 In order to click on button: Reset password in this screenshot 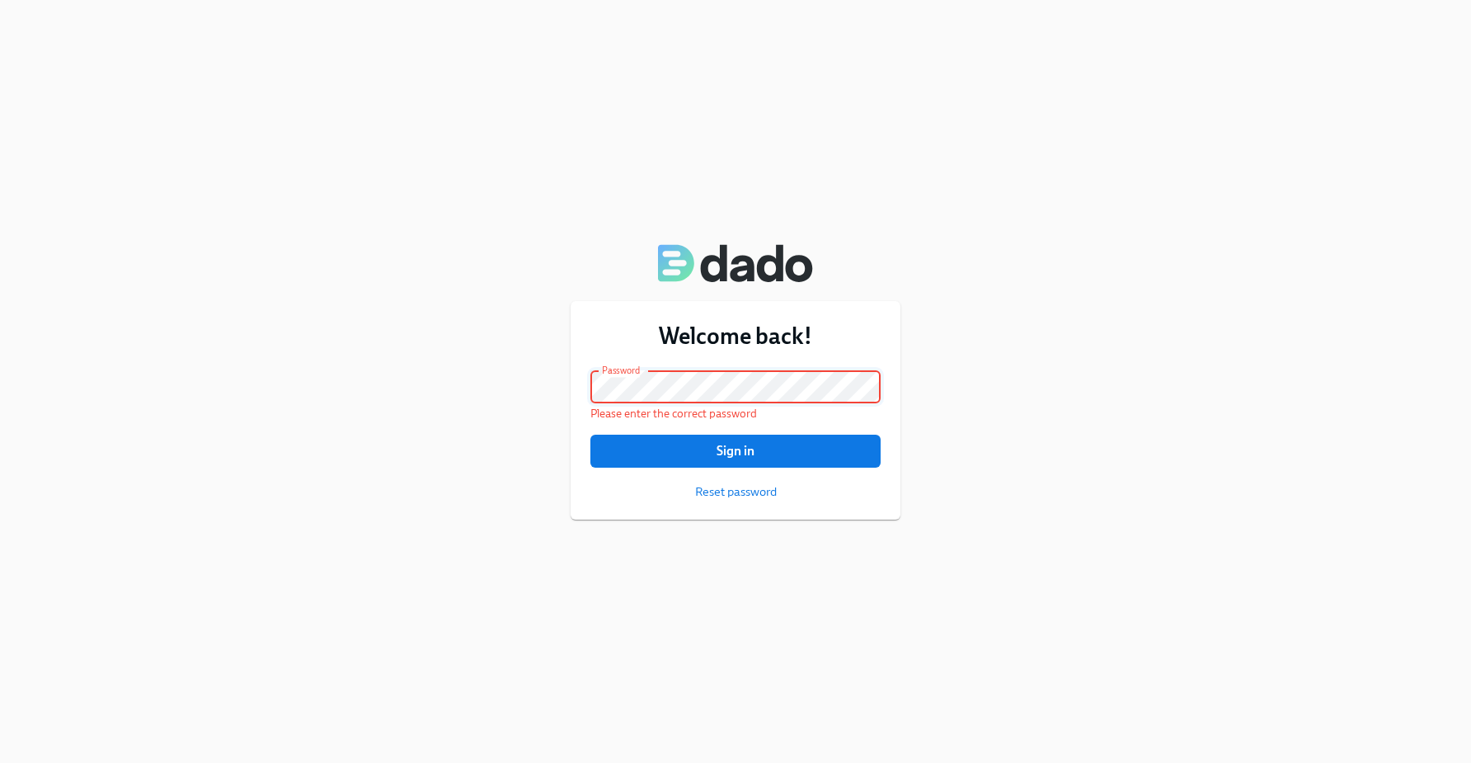, I will do `click(736, 492)`.